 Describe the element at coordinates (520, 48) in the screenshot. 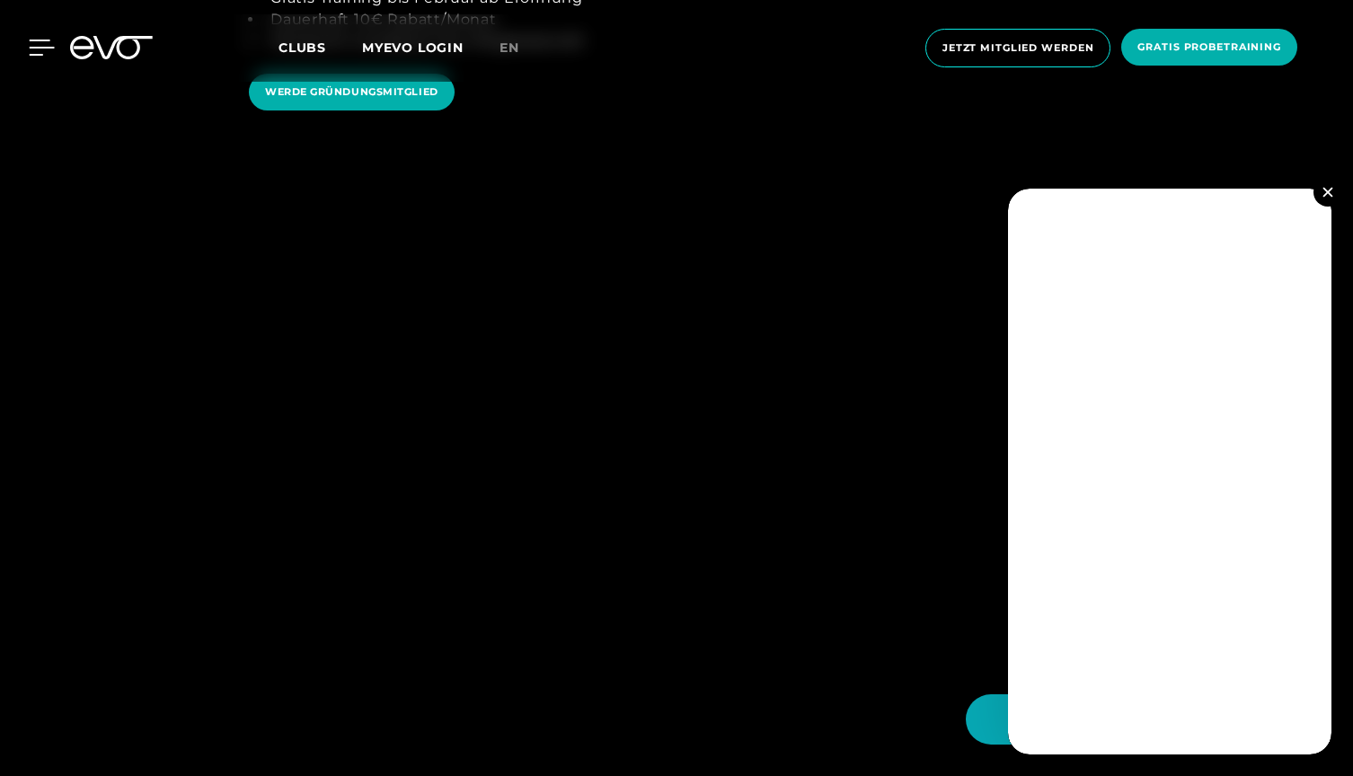

I see `a: en` at that location.